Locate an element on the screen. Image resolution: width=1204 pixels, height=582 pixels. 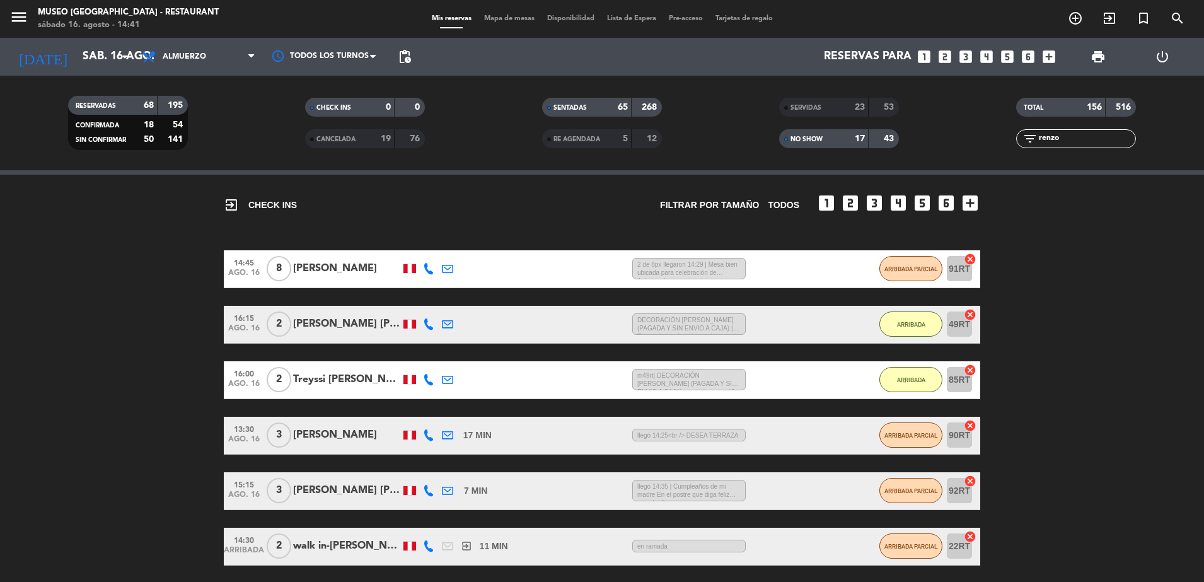
button: ARRIBADA PARCIAL is located at coordinates (911, 546).